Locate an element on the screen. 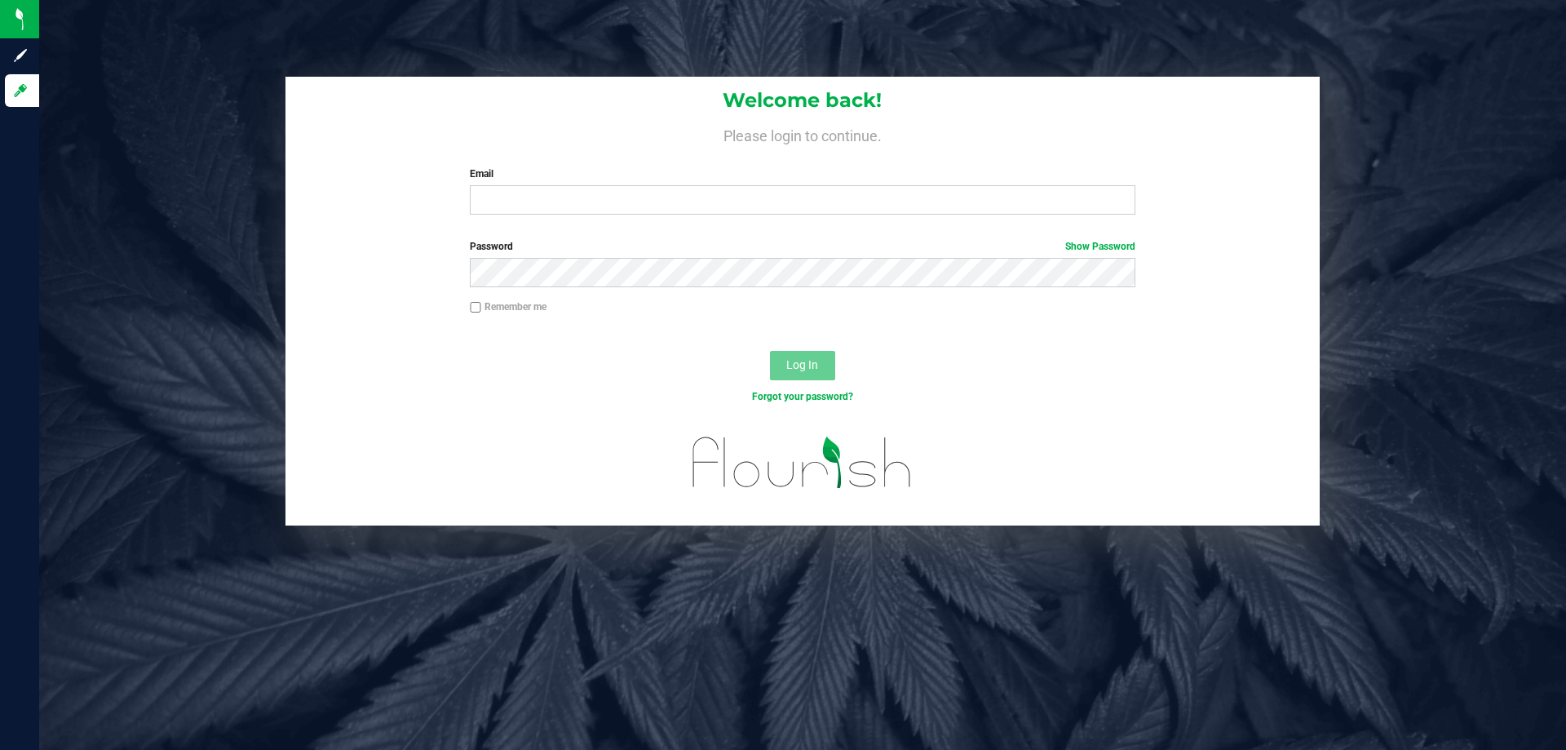 Image resolution: width=1566 pixels, height=750 pixels. a: Show Password is located at coordinates (1100, 246).